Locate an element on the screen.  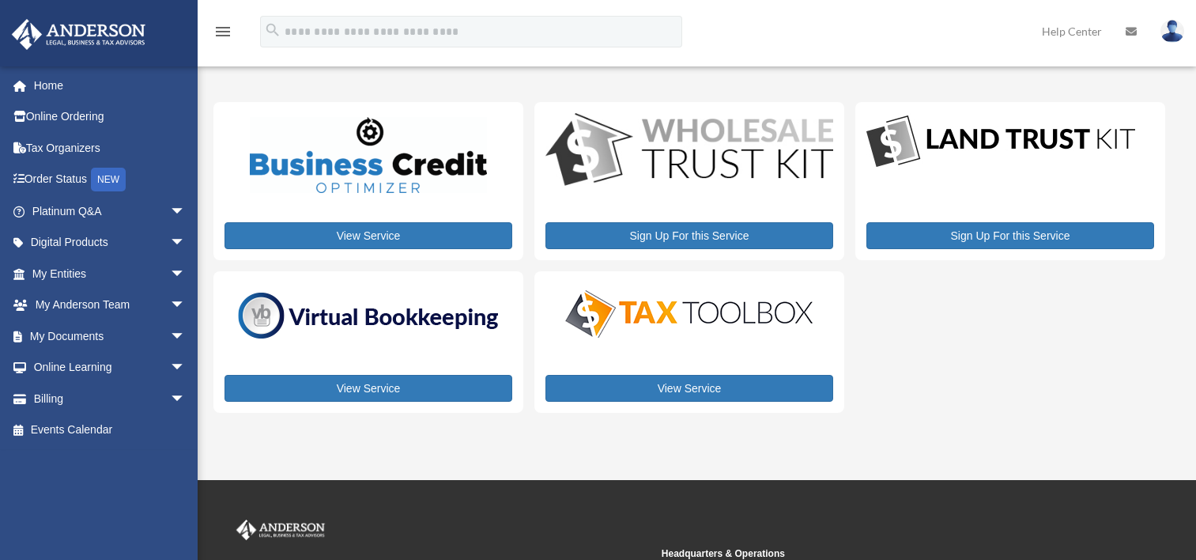
a: Events Calendar is located at coordinates (110, 430).